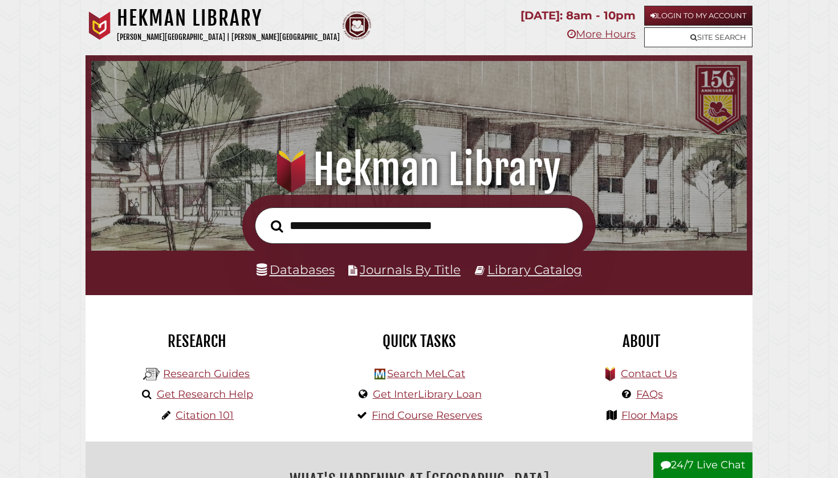 The width and height of the screenshot is (838, 478). Describe the element at coordinates (427, 395) in the screenshot. I see `a: Get InterLibrary Loan` at that location.